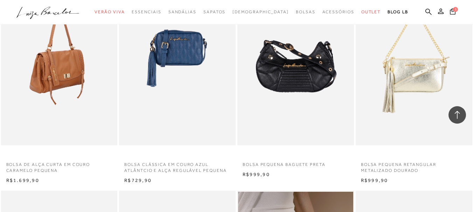 The width and height of the screenshot is (473, 212). Describe the element at coordinates (214, 12) in the screenshot. I see `span: Sapatos` at that location.